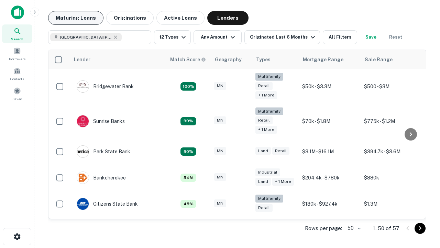  Describe the element at coordinates (228, 18) in the screenshot. I see `button: Lenders` at that location.